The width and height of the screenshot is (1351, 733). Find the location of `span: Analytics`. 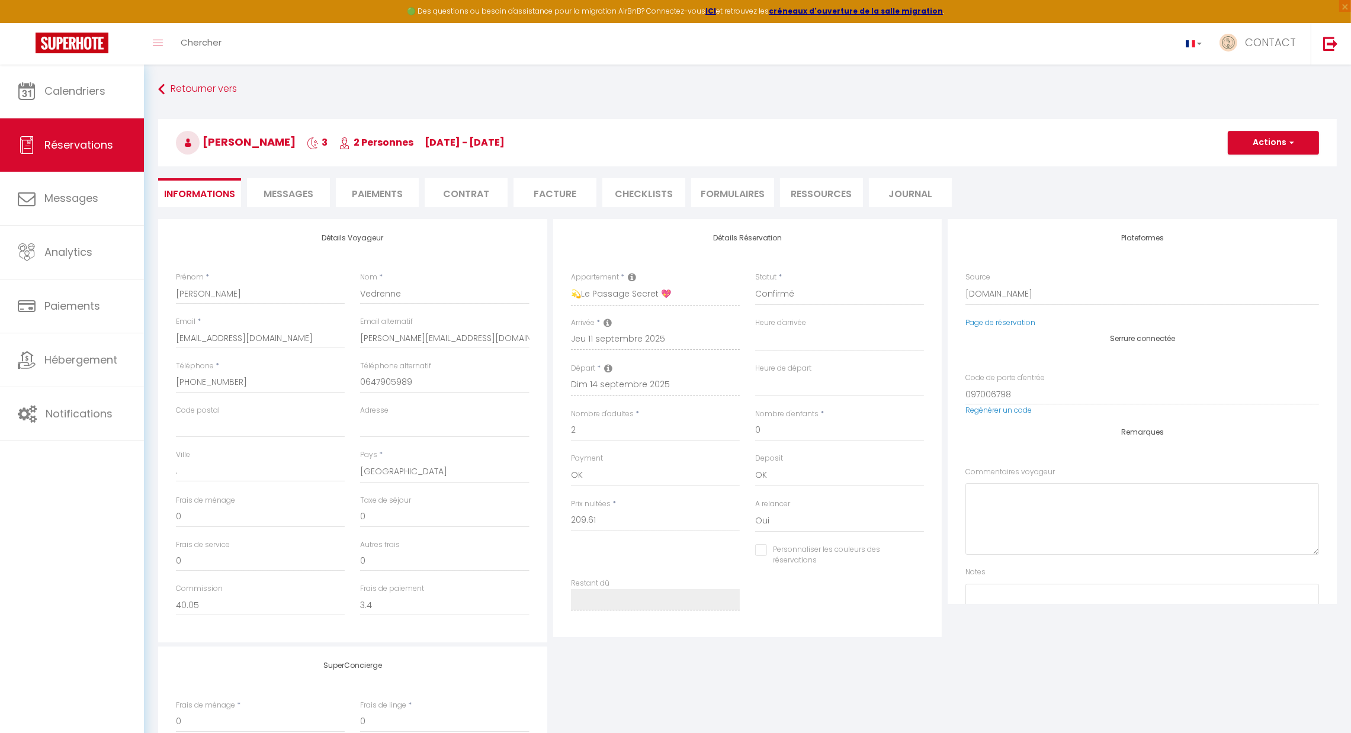

span: Analytics is located at coordinates (68, 252).